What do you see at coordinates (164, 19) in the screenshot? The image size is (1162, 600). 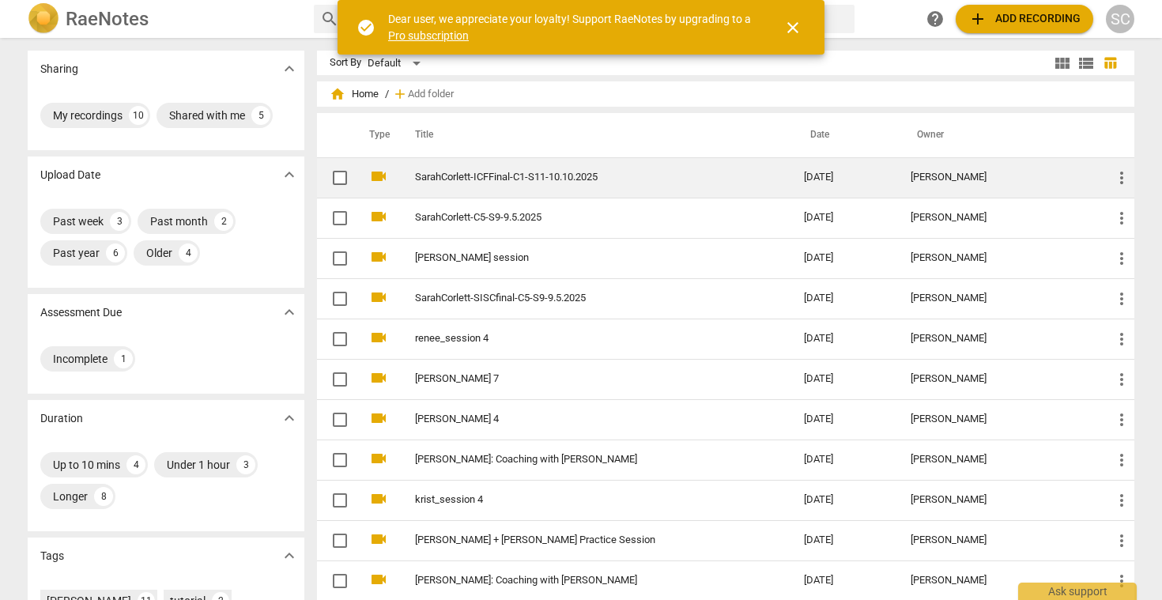 I see `a: LogoRaeNotes` at bounding box center [164, 19].